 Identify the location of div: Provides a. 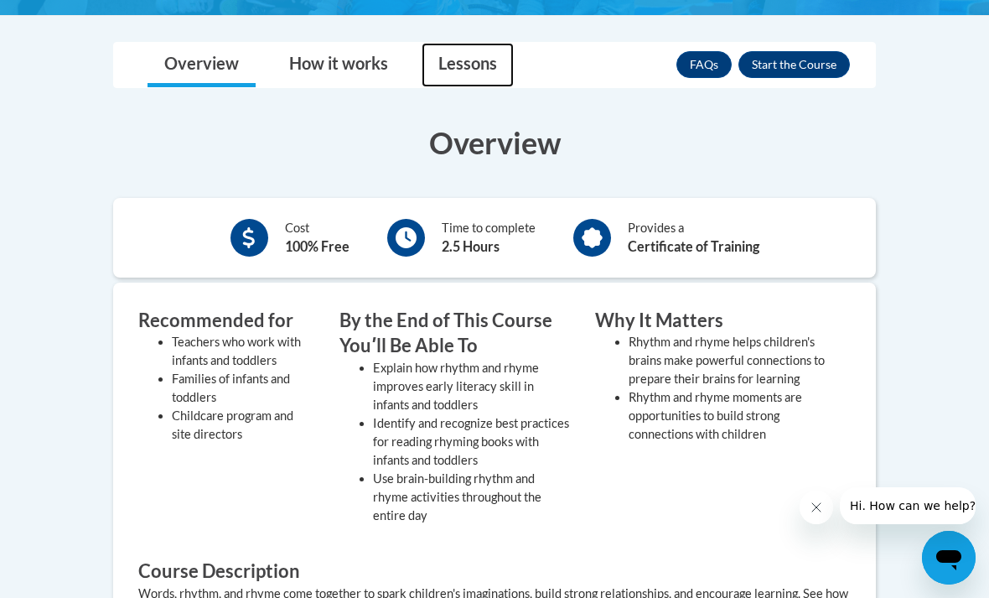
(693, 237).